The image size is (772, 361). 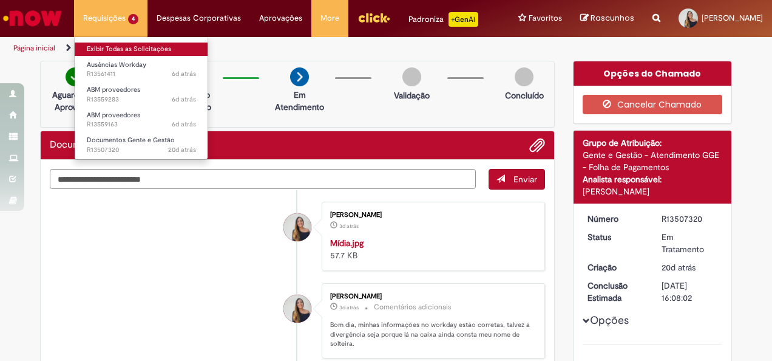 I want to click on a: Mídia.jpg, so click(x=347, y=243).